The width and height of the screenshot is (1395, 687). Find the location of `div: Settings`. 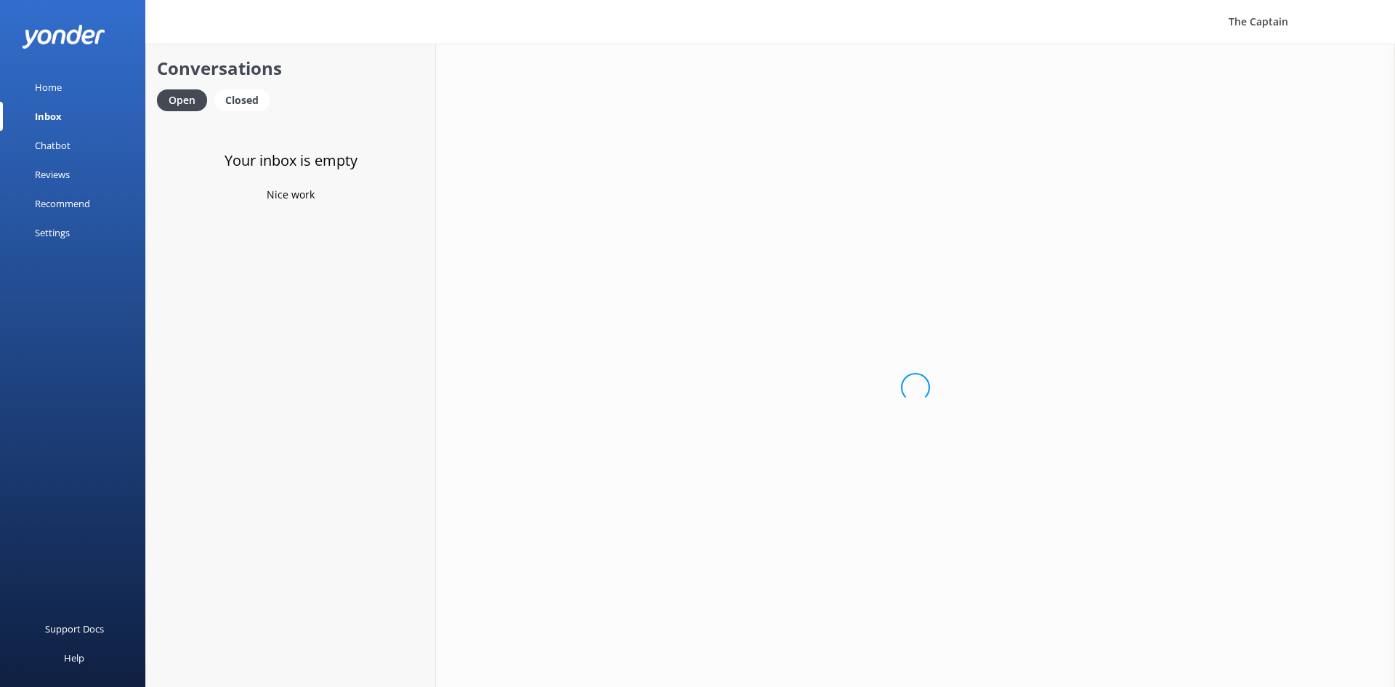

div: Settings is located at coordinates (52, 232).